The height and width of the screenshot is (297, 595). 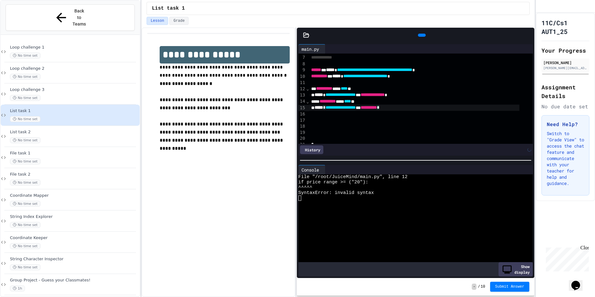 What do you see at coordinates (17, 288) in the screenshot?
I see `span: 1h` at bounding box center [17, 288].